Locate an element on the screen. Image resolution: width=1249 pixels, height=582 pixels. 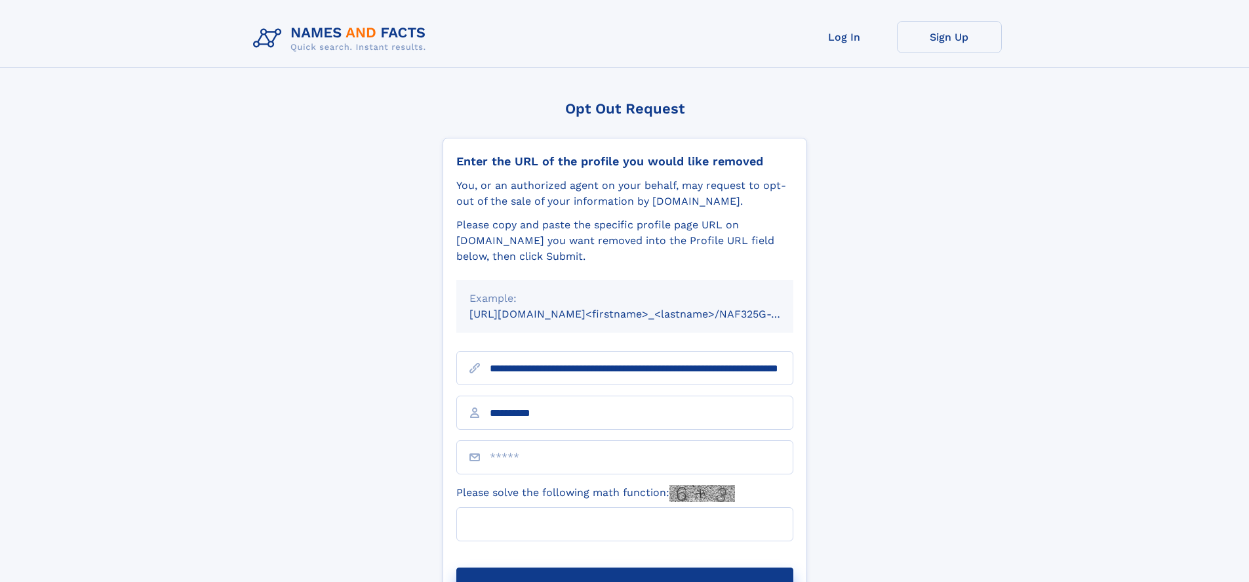
div: Example: is located at coordinates (625, 298).